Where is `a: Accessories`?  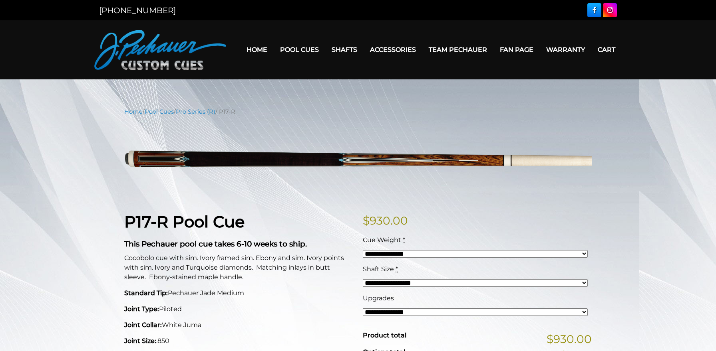 a: Accessories is located at coordinates (393, 50).